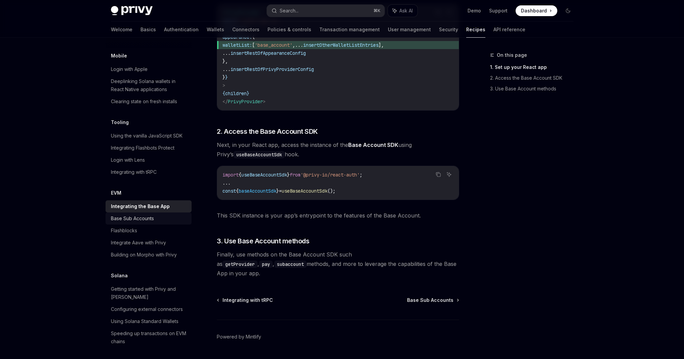 The width and height of the screenshot is (684, 359). I want to click on a: Integrate Aave with Privy, so click(149, 243).